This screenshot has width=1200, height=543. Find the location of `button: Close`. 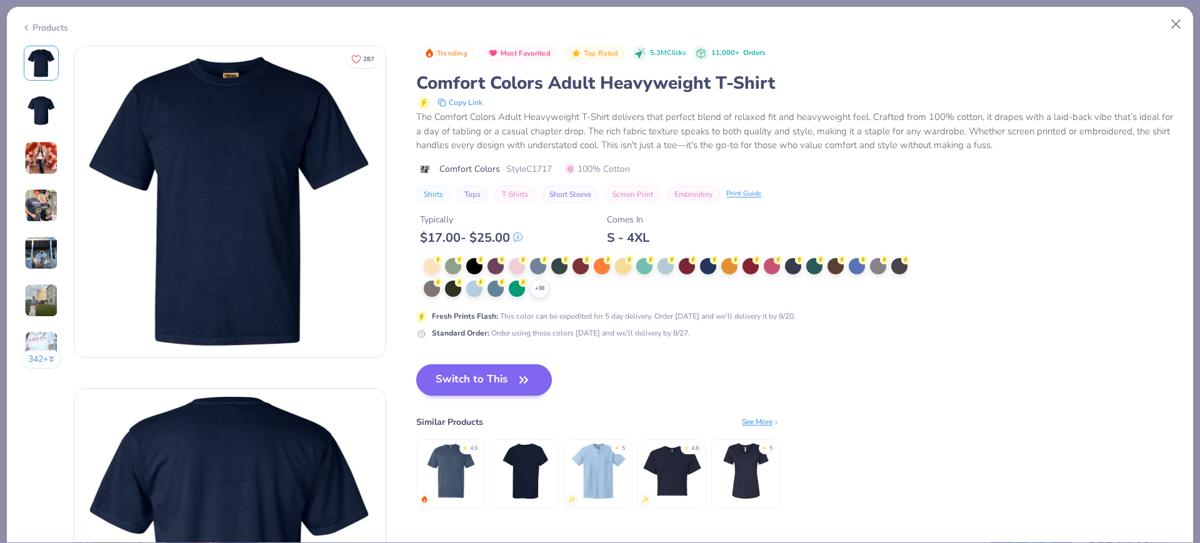

button: Close is located at coordinates (1176, 24).